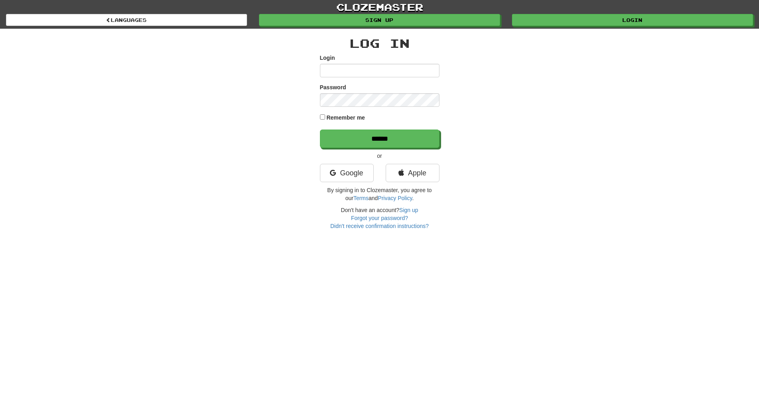 This screenshot has height=395, width=759. What do you see at coordinates (380, 194) in the screenshot?
I see `p: By signing in to Clozemaster, you agree to our and .` at bounding box center [380, 194].